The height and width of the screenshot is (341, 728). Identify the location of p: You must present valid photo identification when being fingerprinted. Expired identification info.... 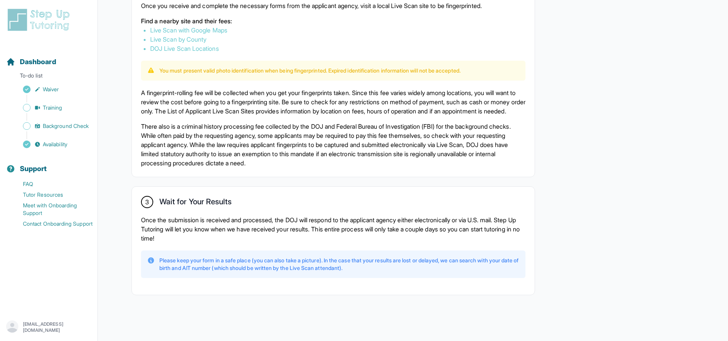
(310, 71).